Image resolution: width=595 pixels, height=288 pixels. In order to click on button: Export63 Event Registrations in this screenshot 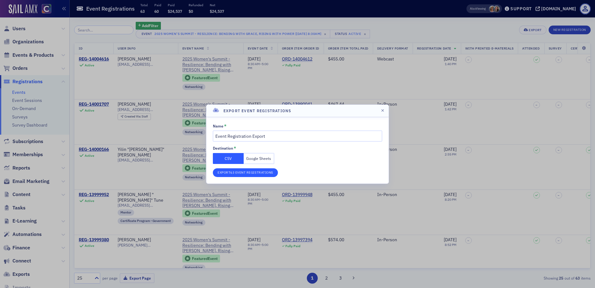, I will do `click(245, 172)`.